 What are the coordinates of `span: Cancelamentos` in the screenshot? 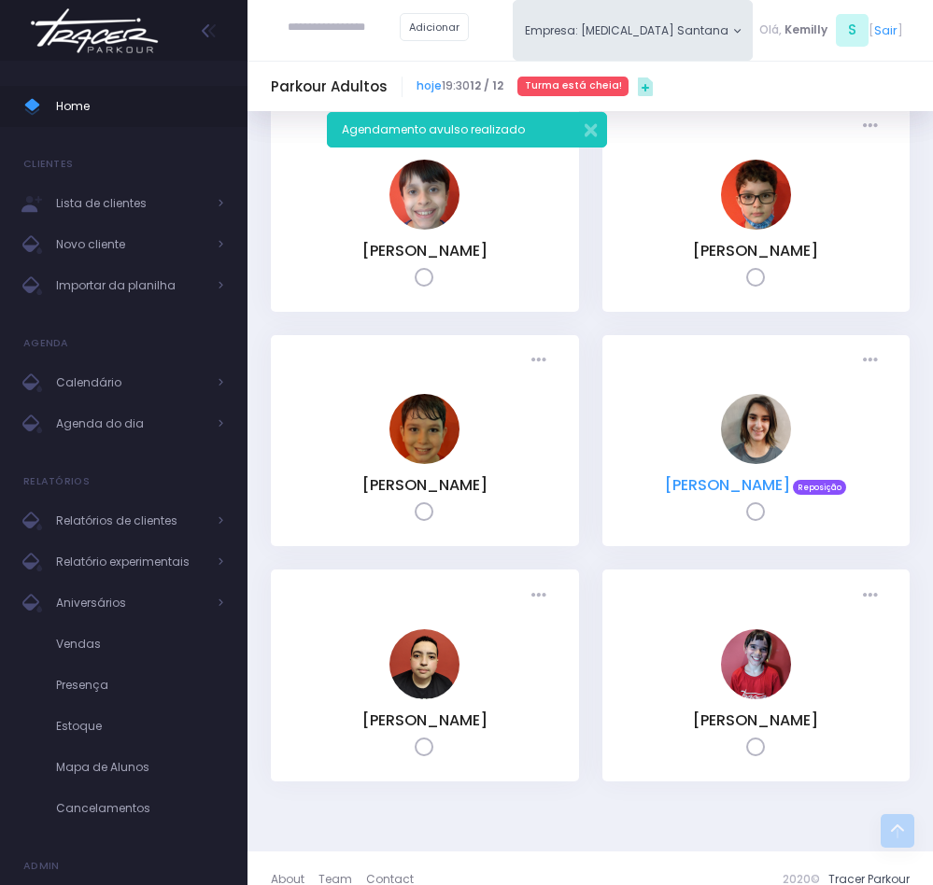 It's located at (140, 809).